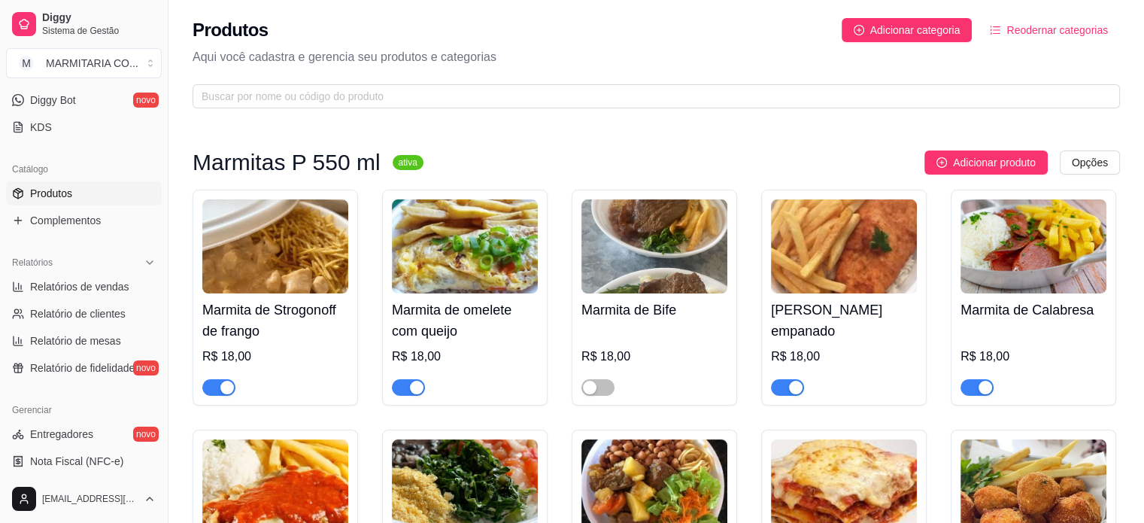  Describe the element at coordinates (1057, 30) in the screenshot. I see `span: Reodernar categorias` at that location.